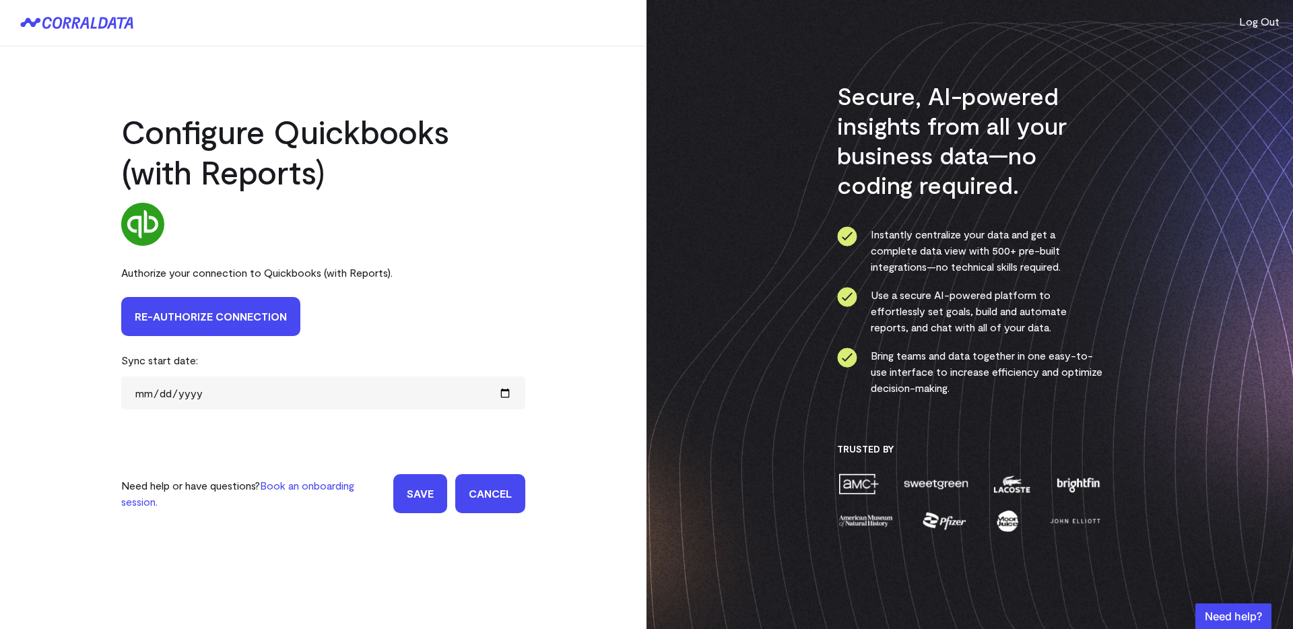 The width and height of the screenshot is (1293, 629). I want to click on h2: Configure Quickbooks (with Reports), so click(323, 152).